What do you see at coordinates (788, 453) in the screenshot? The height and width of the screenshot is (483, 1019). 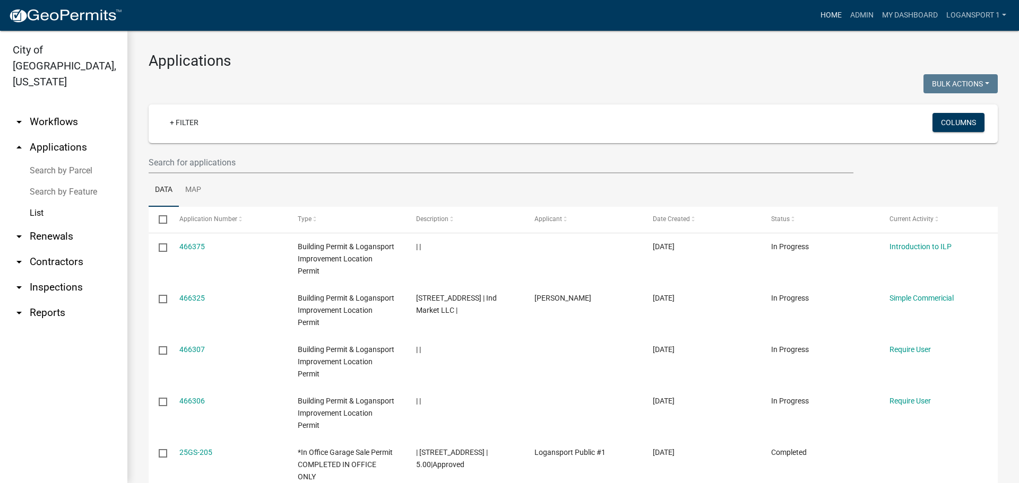 I see `span: Completed` at bounding box center [788, 453].